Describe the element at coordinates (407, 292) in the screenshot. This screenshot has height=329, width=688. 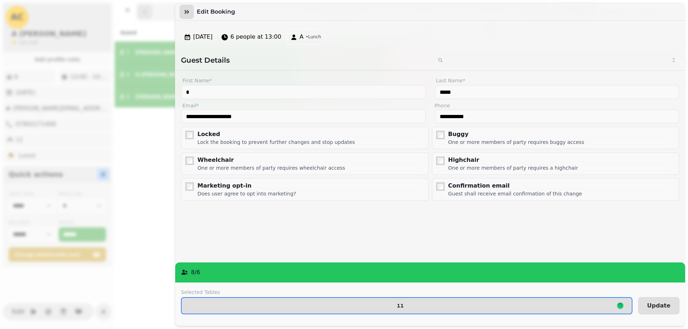
I see `label: Selected Tables` at that location.